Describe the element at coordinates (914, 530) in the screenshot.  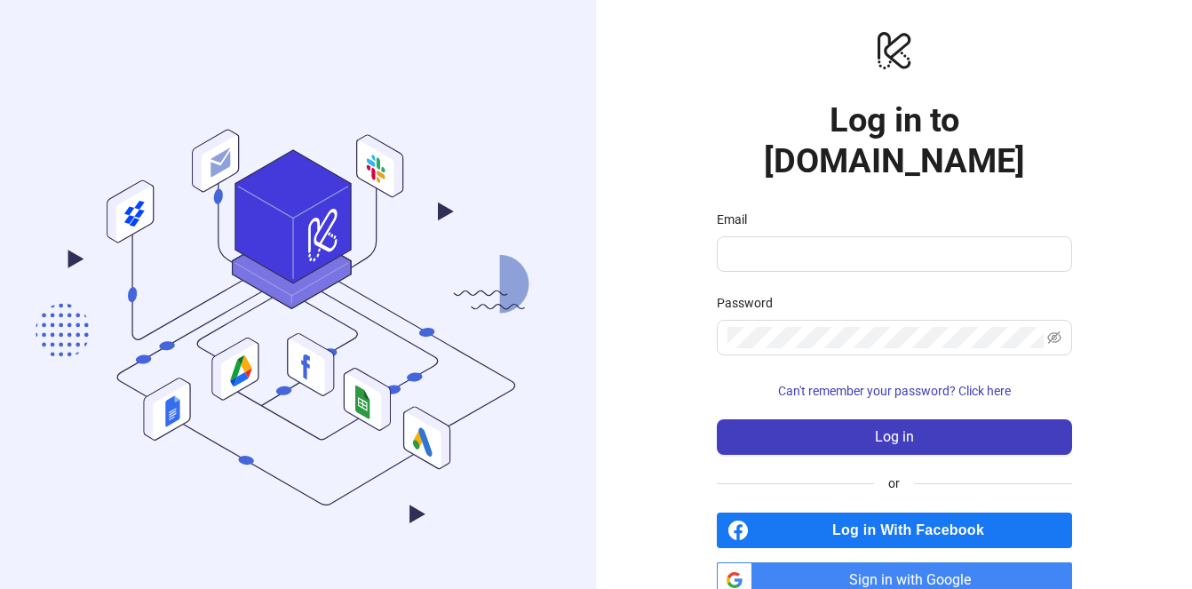
I see `span: Log in With Facebook` at that location.